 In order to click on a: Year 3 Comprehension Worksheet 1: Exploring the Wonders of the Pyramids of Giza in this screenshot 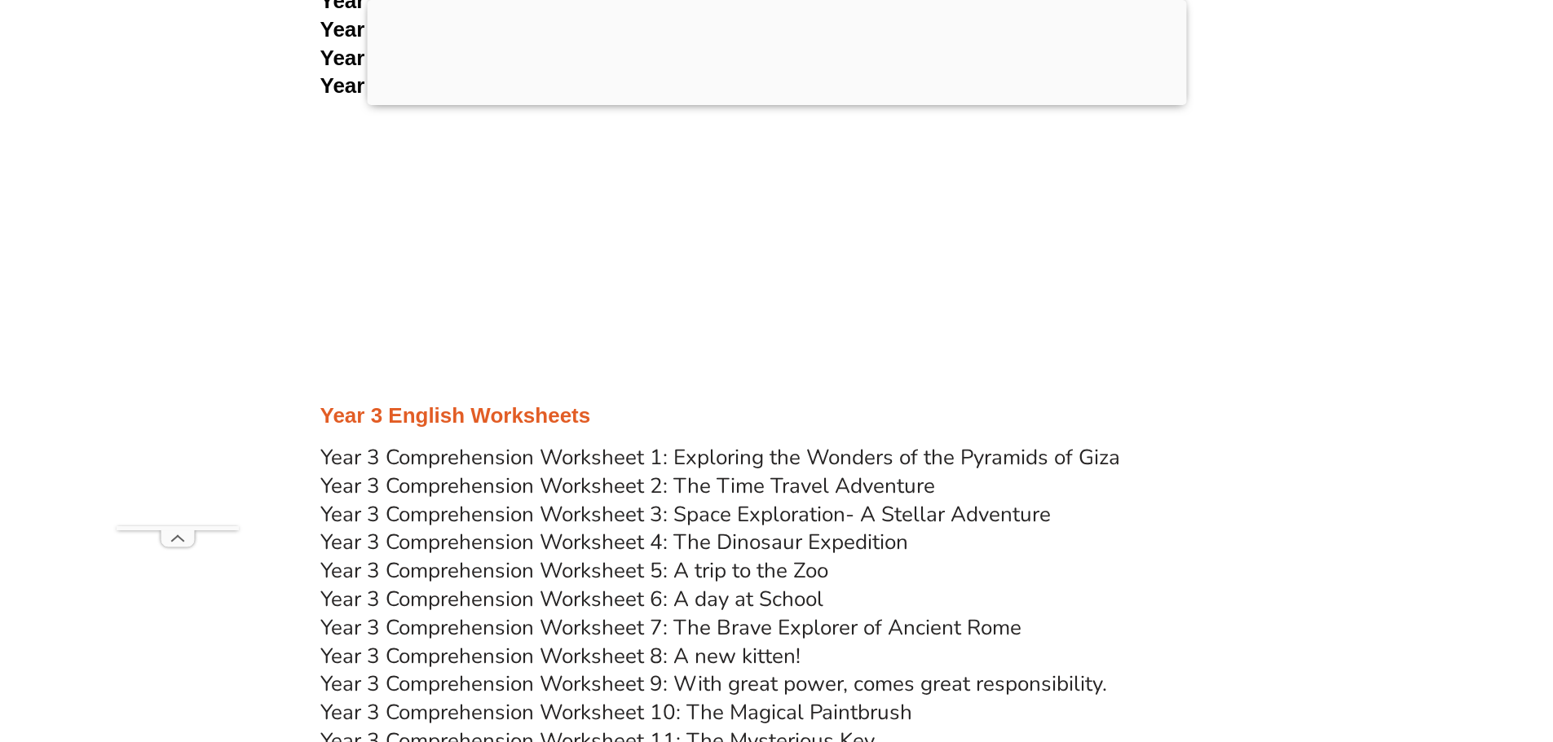, I will do `click(720, 457)`.